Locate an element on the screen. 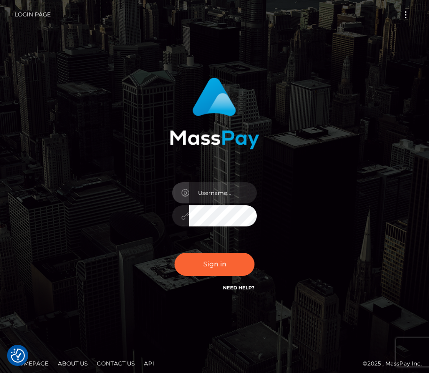 This screenshot has width=429, height=373. a: Login Page is located at coordinates (32, 15).